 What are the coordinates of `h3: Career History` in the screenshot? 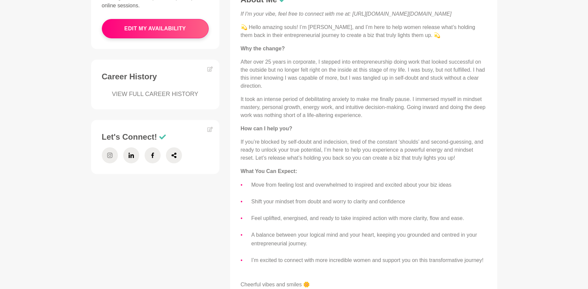 It's located at (155, 77).